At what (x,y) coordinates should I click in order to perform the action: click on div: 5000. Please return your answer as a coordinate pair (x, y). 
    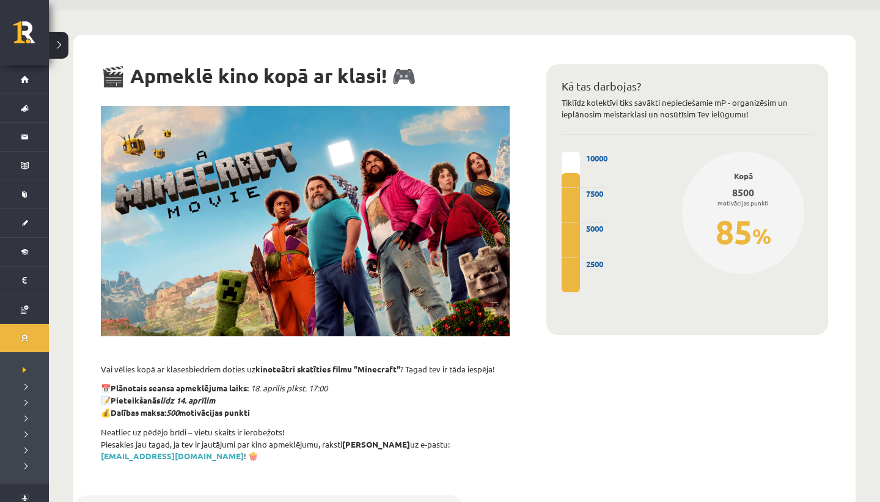
    Looking at the image, I should click on (583, 228).